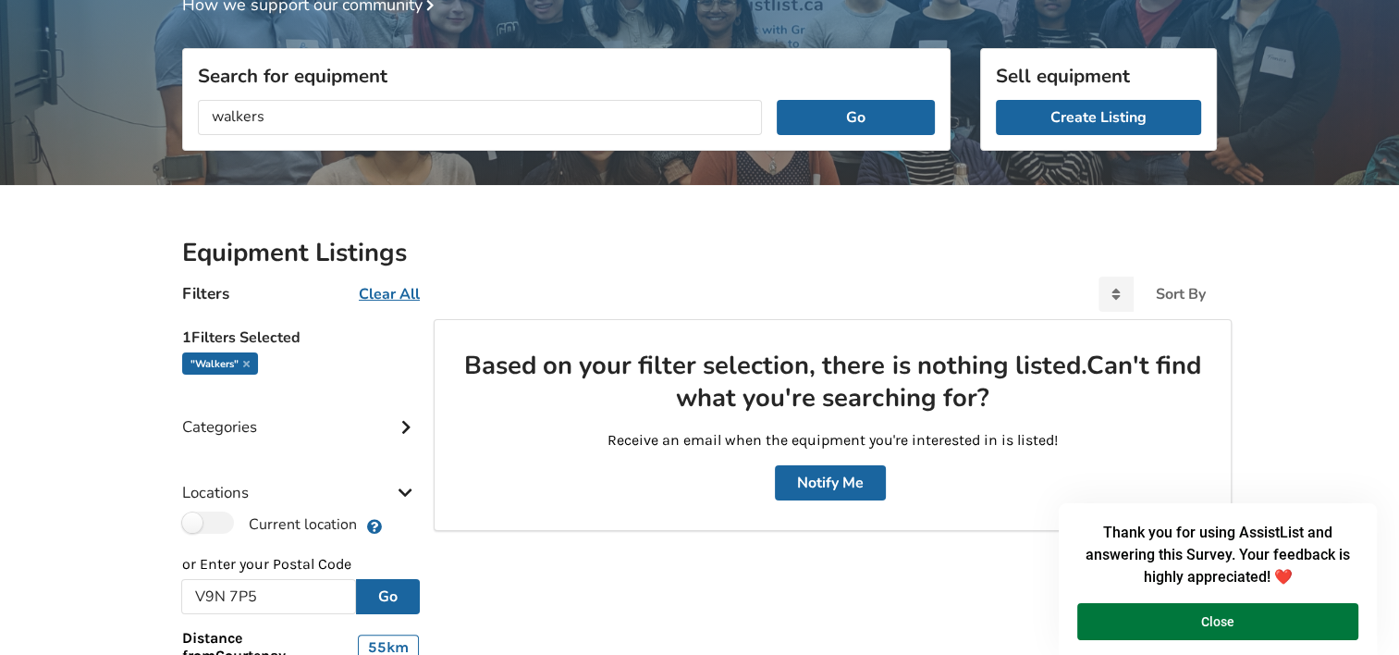 The width and height of the screenshot is (1399, 655). I want to click on h3: Search for equipment, so click(566, 76).